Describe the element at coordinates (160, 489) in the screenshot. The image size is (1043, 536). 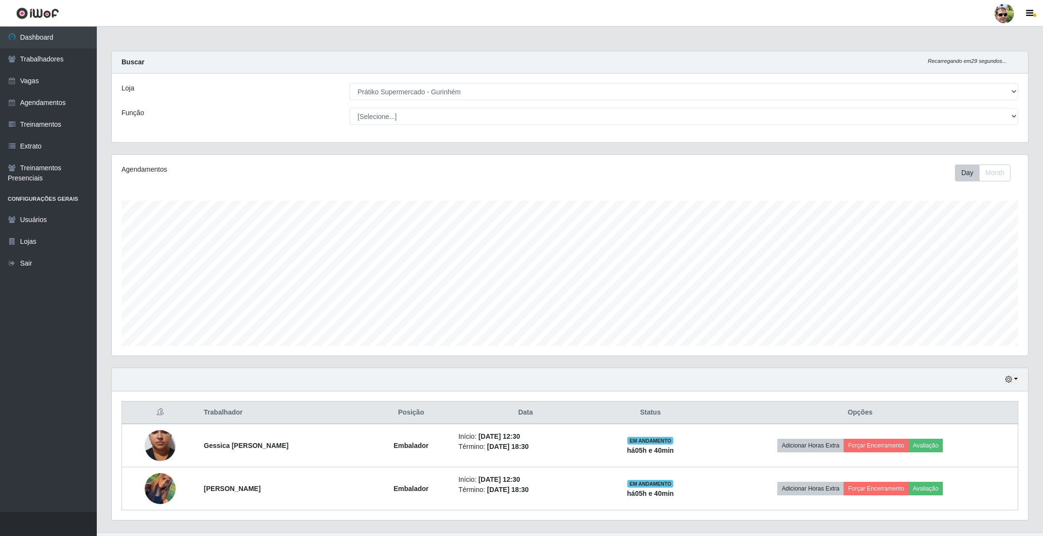
I see `img: 1748887282547.jpeg` at that location.